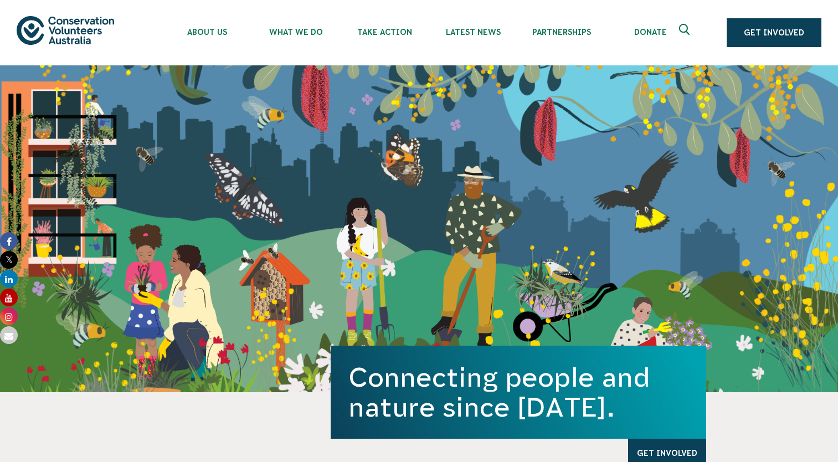 The image size is (838, 462). I want to click on span: Donate, so click(650, 32).